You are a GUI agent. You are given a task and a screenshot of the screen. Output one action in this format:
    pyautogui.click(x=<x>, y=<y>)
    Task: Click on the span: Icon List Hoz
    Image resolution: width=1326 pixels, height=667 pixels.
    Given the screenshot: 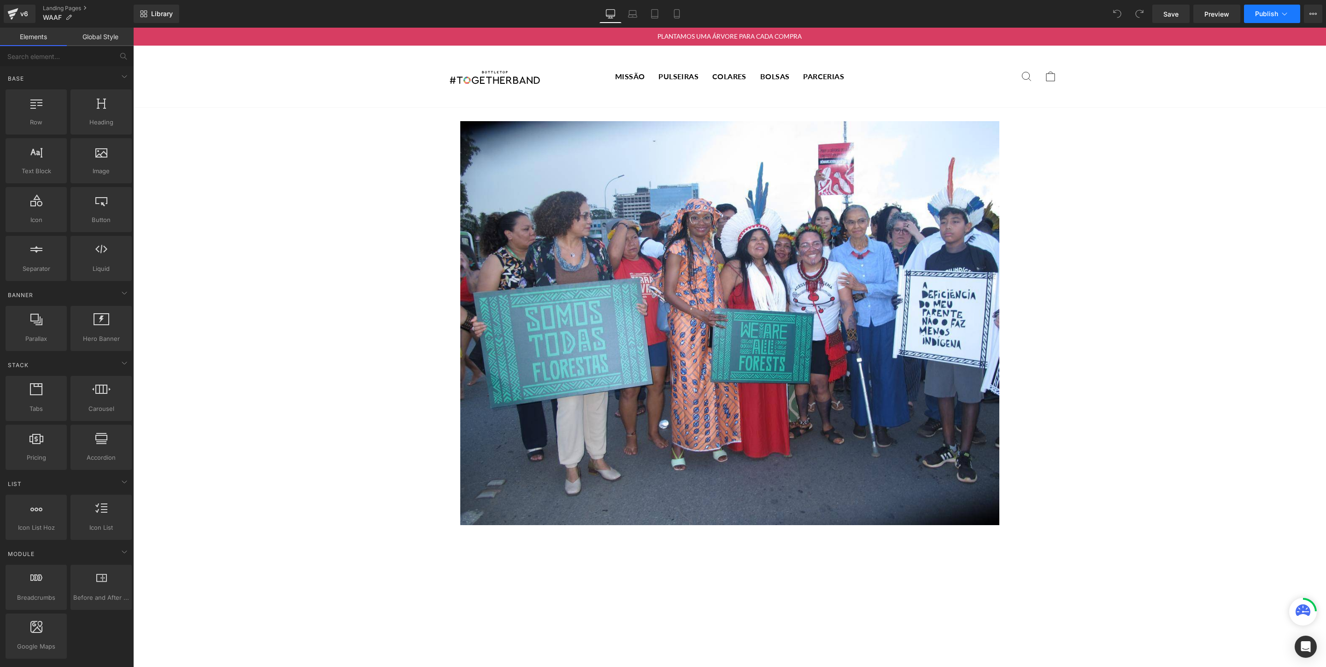 What is the action you would take?
    pyautogui.click(x=36, y=528)
    